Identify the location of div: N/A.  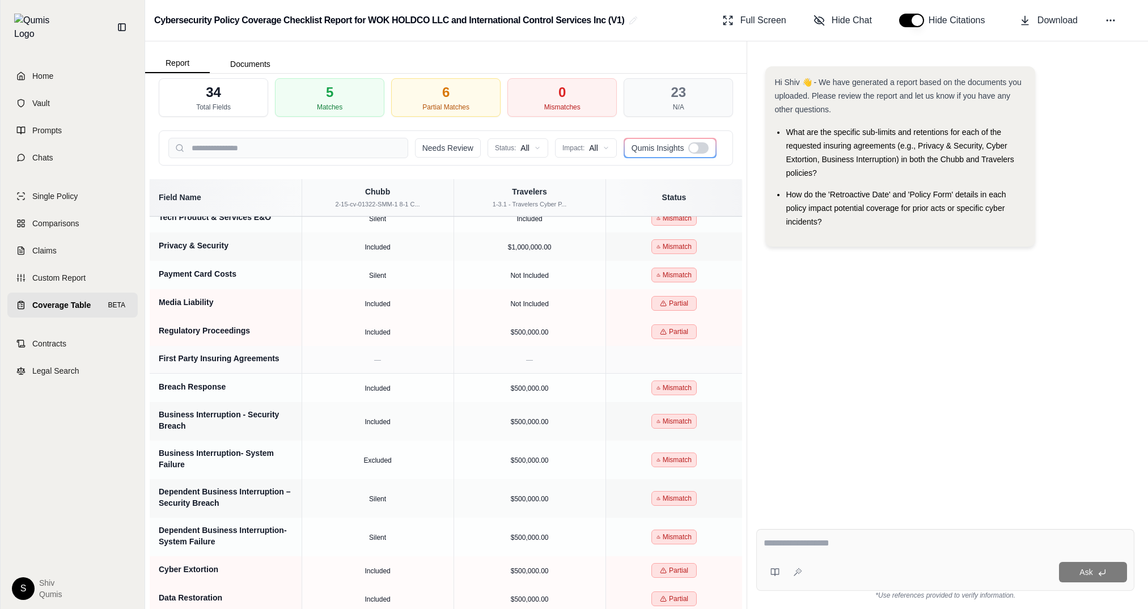
(679, 107).